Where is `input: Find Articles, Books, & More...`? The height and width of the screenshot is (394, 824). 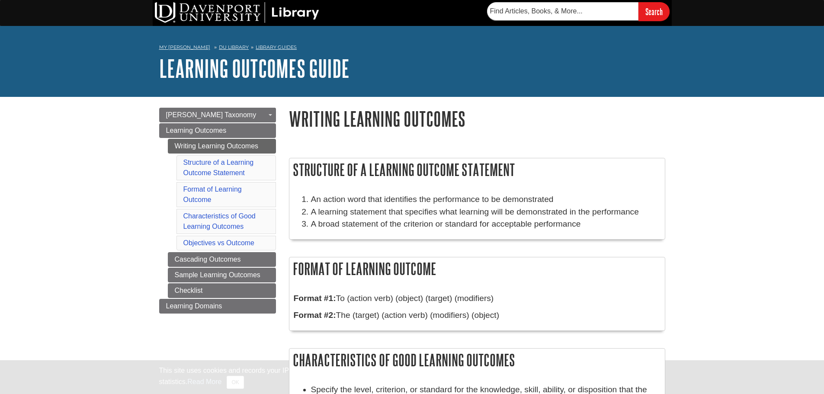
input: Find Articles, Books, & More... is located at coordinates (562, 11).